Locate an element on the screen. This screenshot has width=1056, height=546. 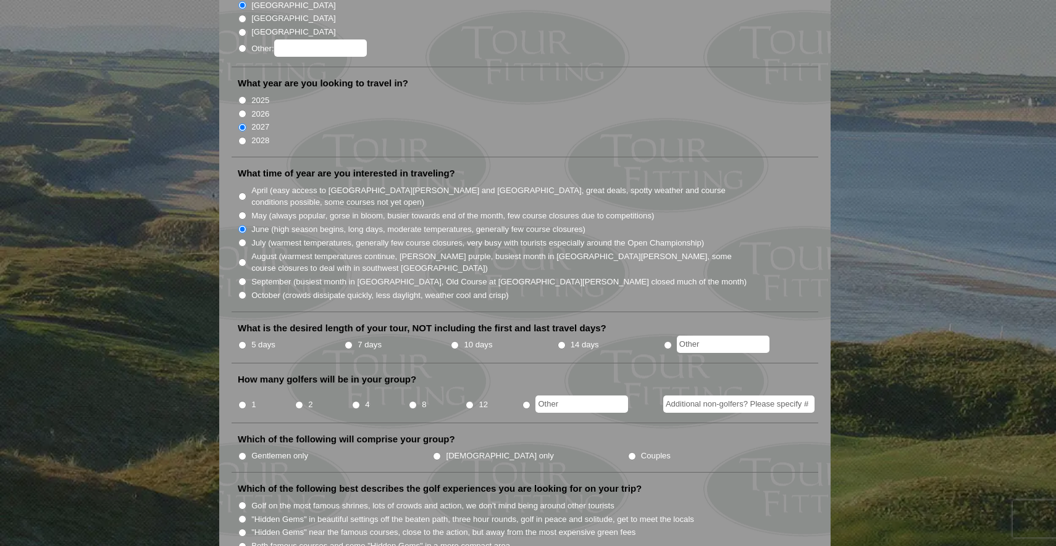
label: Golf on the most famous shrines, lots of crowds and action, we don't mind being around other tour... is located at coordinates (433, 506).